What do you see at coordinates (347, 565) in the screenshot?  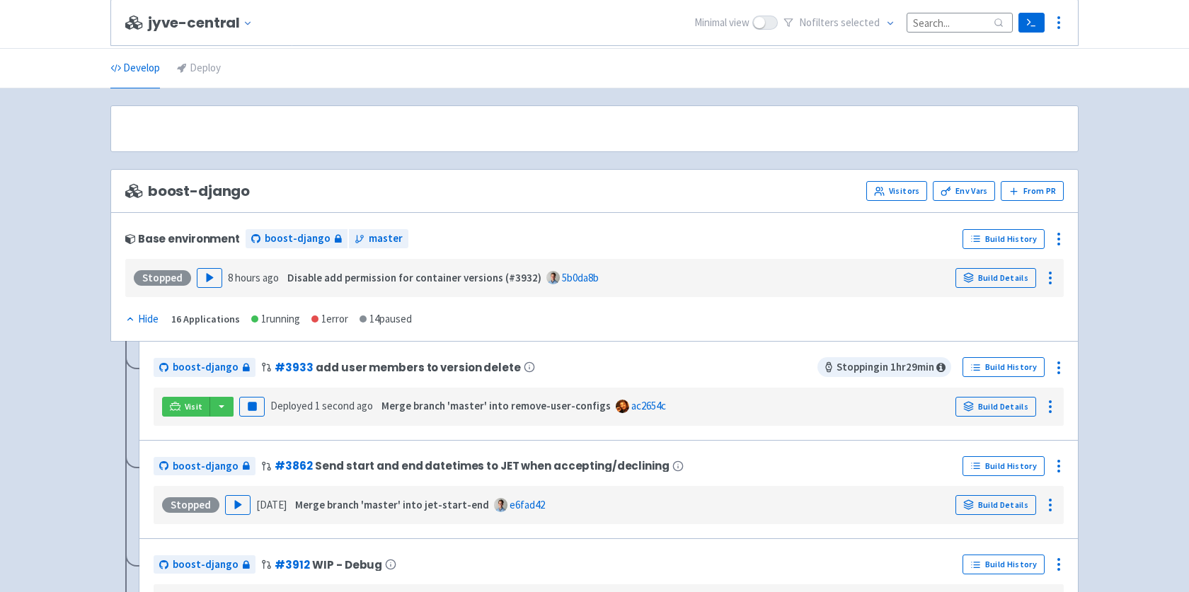 I see `span: WIP - Debug` at bounding box center [347, 565].